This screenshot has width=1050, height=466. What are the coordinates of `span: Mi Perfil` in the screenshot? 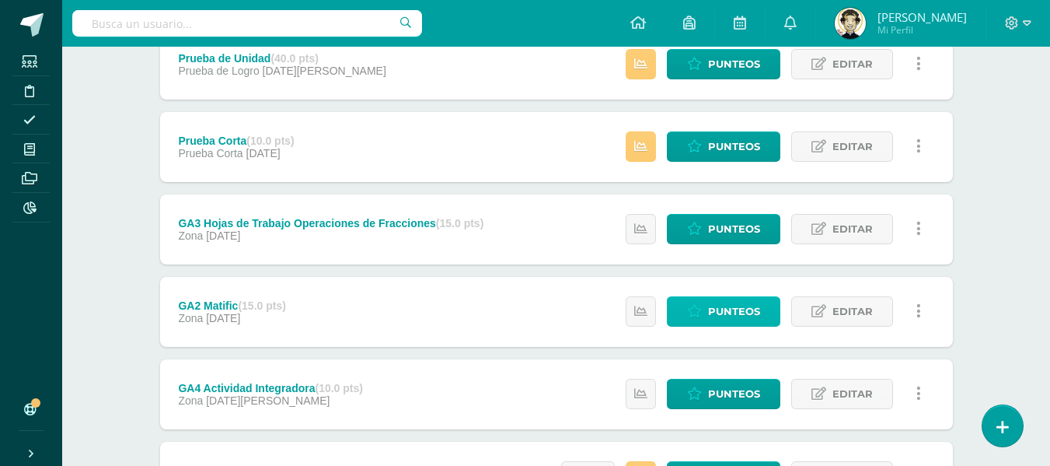 It's located at (922, 30).